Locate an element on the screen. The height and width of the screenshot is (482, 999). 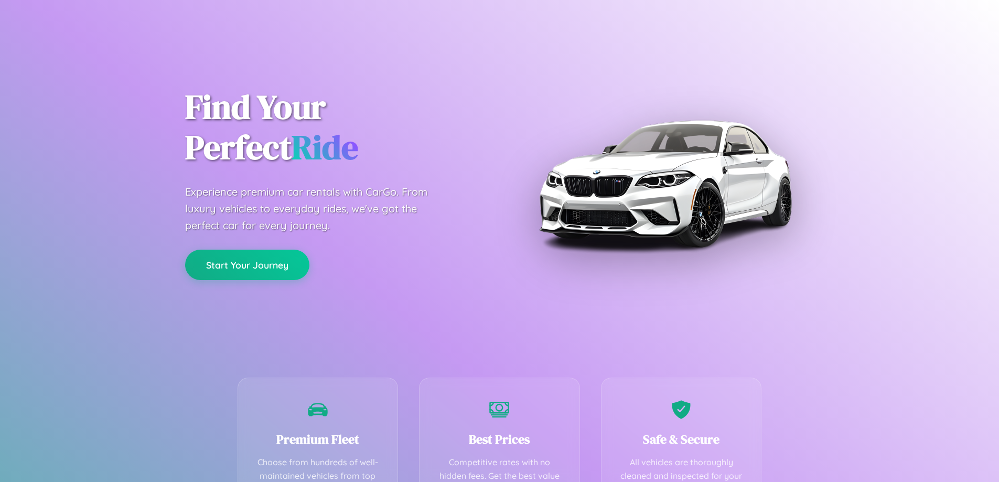
h1: Find Your Perfect is located at coordinates (334, 127).